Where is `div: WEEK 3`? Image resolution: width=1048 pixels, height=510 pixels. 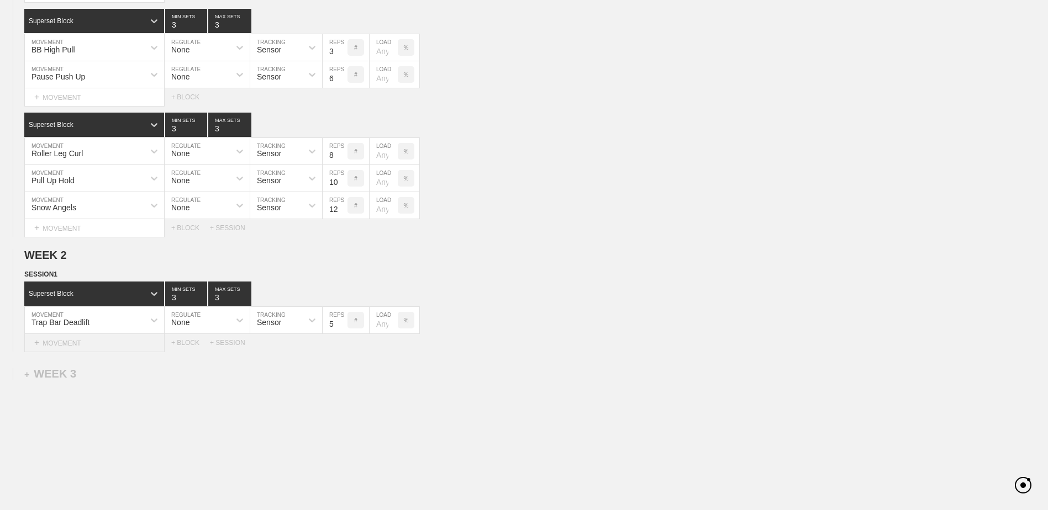
div: WEEK 3 is located at coordinates (50, 374).